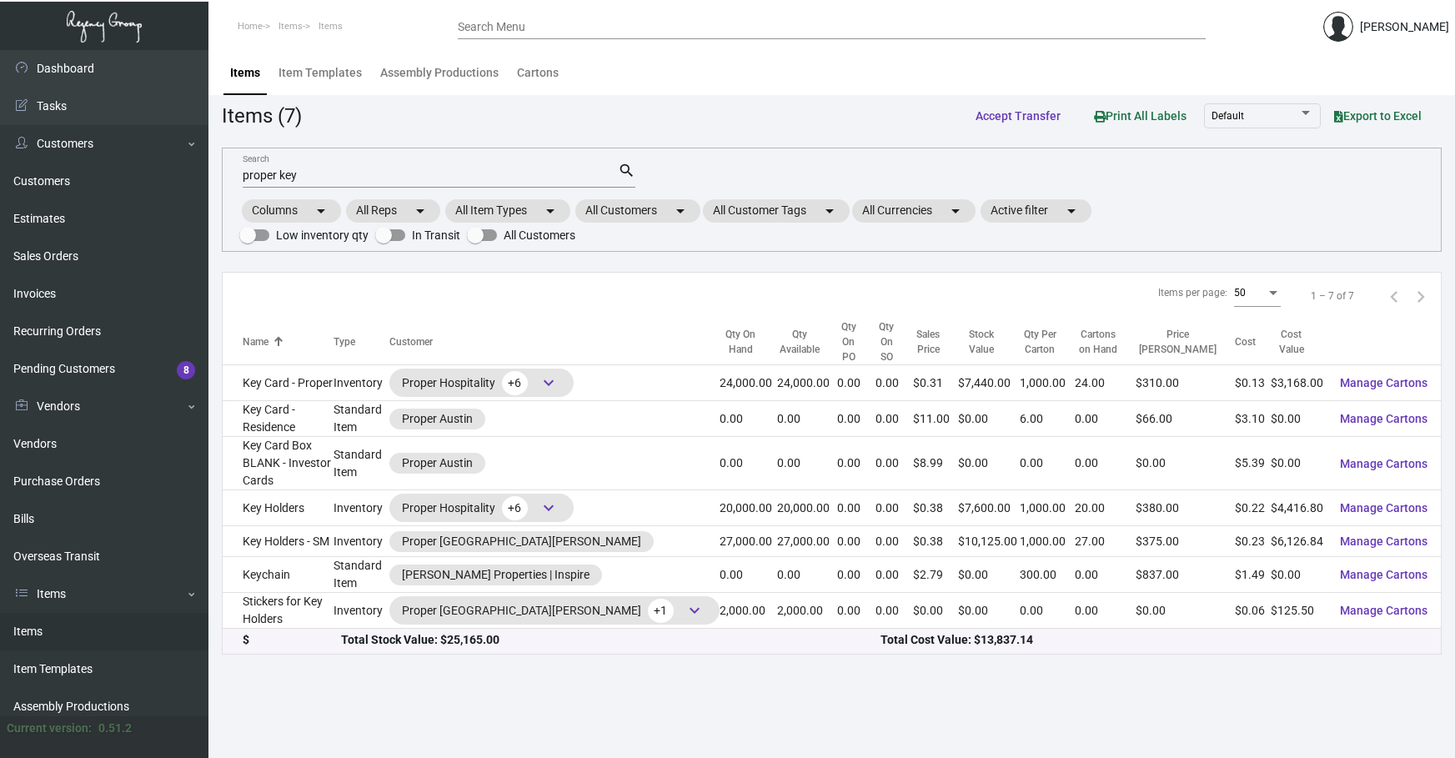 The width and height of the screenshot is (1455, 758). Describe the element at coordinates (1185, 508) in the screenshot. I see `td: $380.00` at that location.